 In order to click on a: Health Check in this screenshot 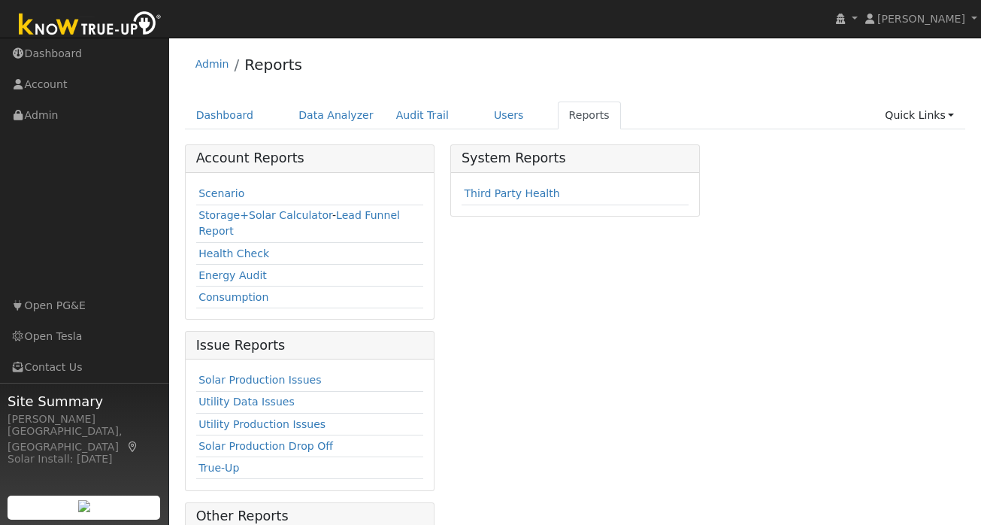, I will do `click(234, 253)`.